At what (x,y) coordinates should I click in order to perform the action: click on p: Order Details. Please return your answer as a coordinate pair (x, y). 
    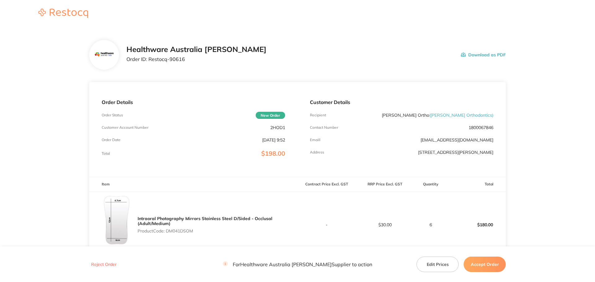
    Looking at the image, I should click on (193, 102).